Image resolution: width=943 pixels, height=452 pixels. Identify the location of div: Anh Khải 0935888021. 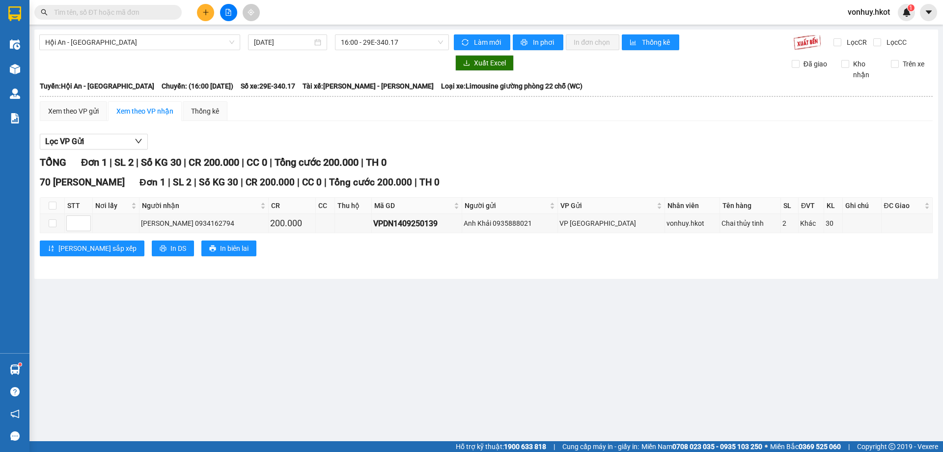
(510, 223).